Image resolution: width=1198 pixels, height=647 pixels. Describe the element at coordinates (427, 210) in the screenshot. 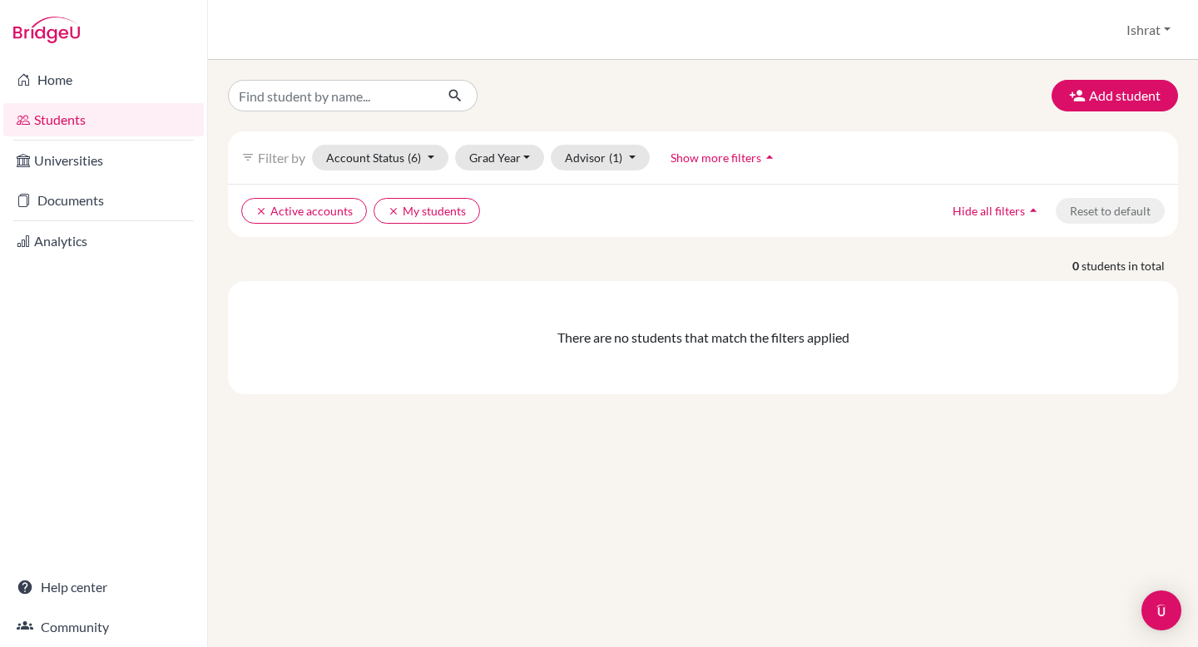

I see `button: clearMy students` at that location.